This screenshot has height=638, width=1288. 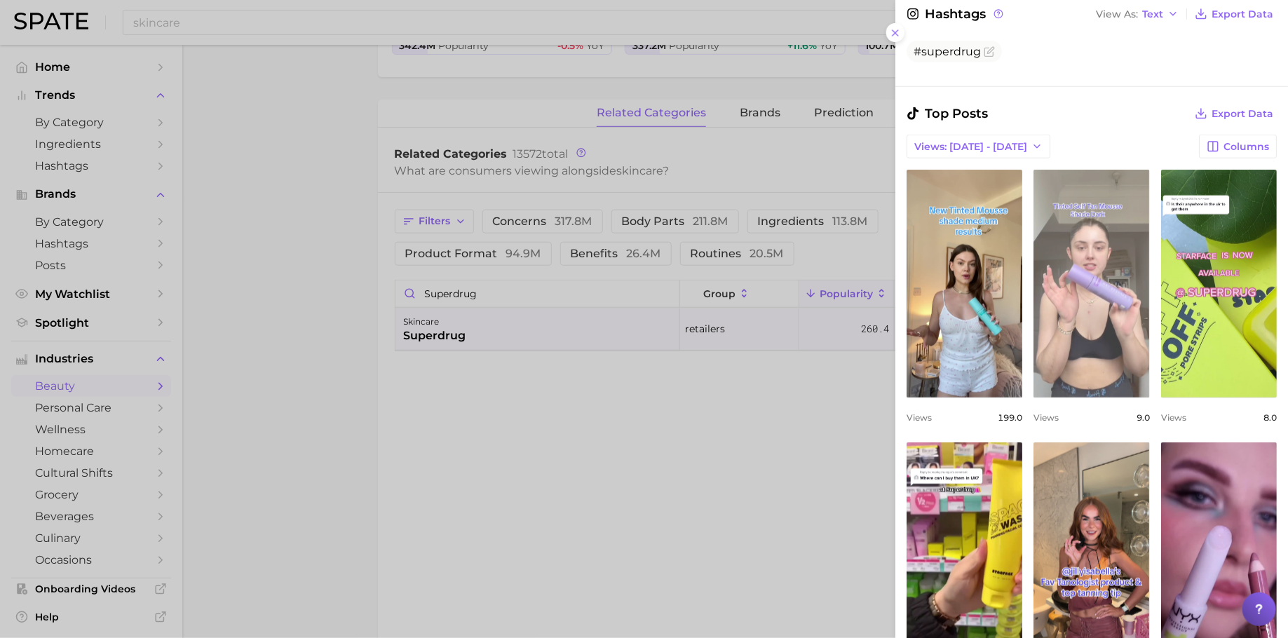 What do you see at coordinates (989, 52) in the screenshot?
I see `button: Flag as miscategorized or irrelevant` at bounding box center [989, 52].